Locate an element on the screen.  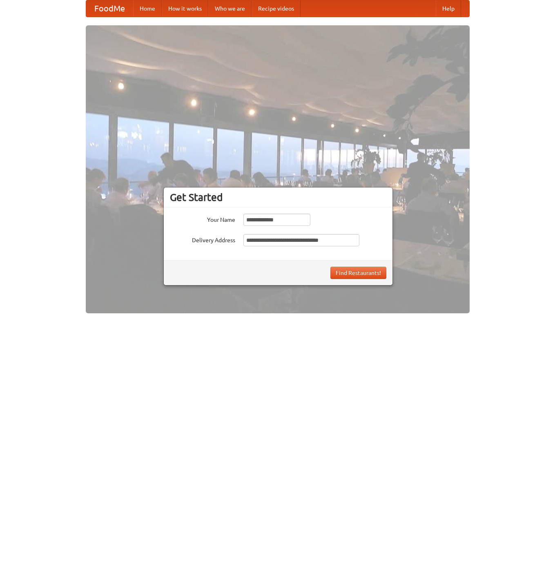
a: Home is located at coordinates (148, 9).